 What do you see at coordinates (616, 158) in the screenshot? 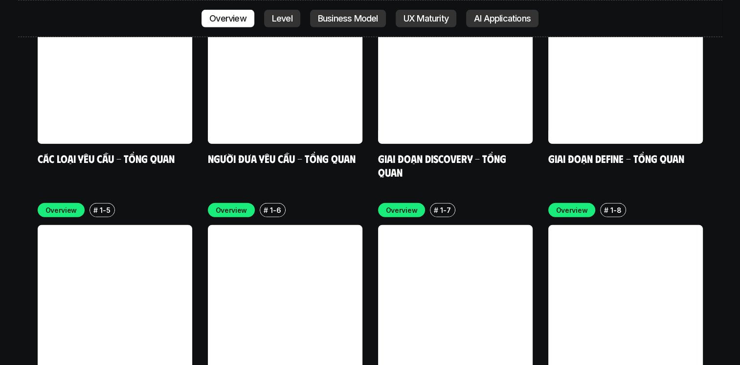
I see `a: Giai đoạn Define - Tổng quan` at bounding box center [616, 158].